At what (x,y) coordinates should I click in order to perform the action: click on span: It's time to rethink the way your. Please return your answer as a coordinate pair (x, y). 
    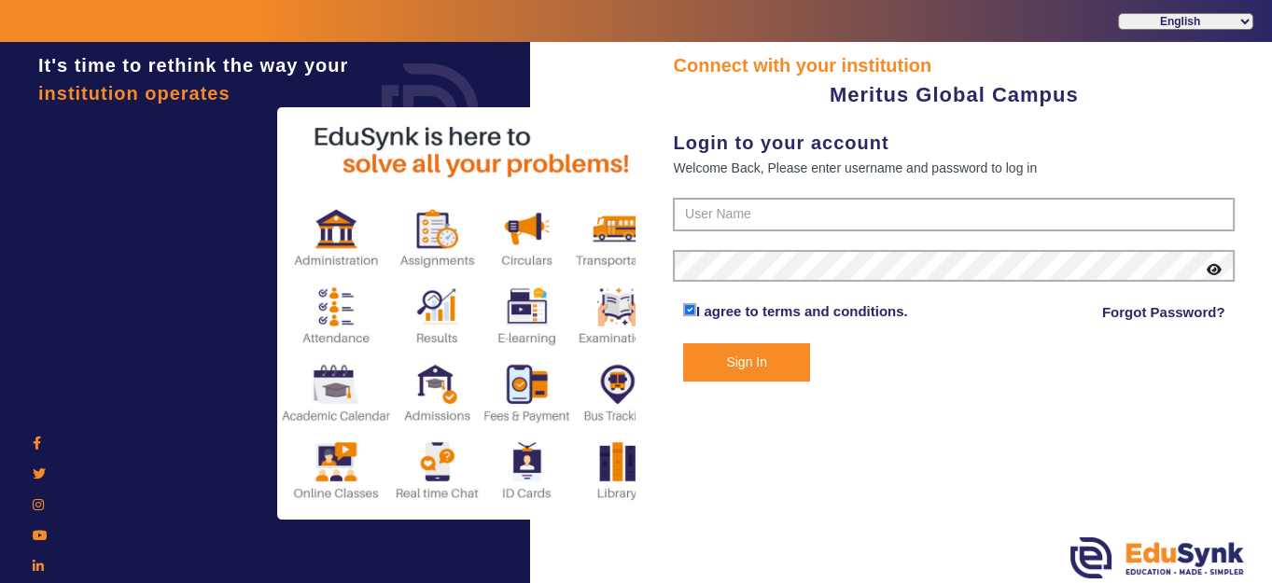
    Looking at the image, I should click on (193, 65).